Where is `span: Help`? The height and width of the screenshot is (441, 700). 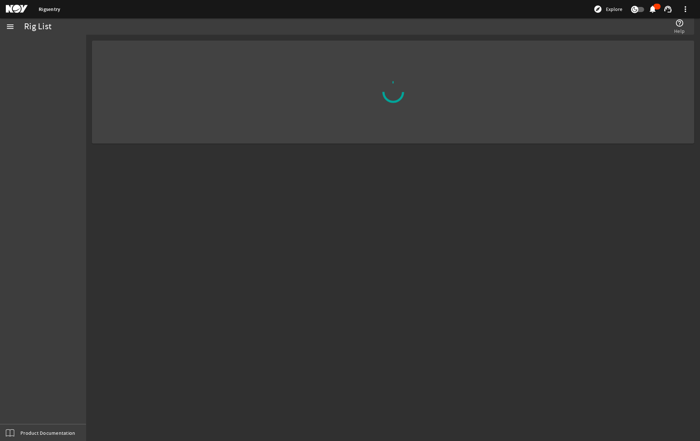 span: Help is located at coordinates (680, 31).